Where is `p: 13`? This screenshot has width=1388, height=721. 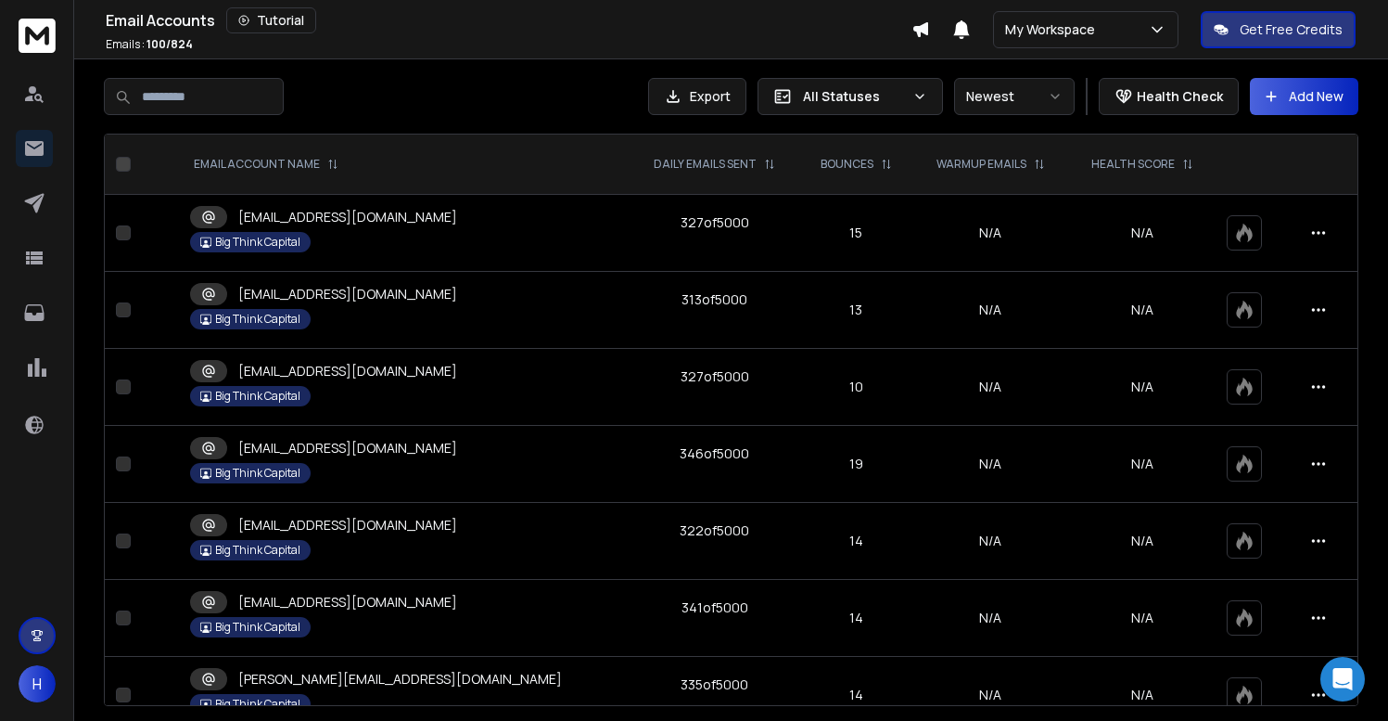
p: 13 is located at coordinates (856, 310).